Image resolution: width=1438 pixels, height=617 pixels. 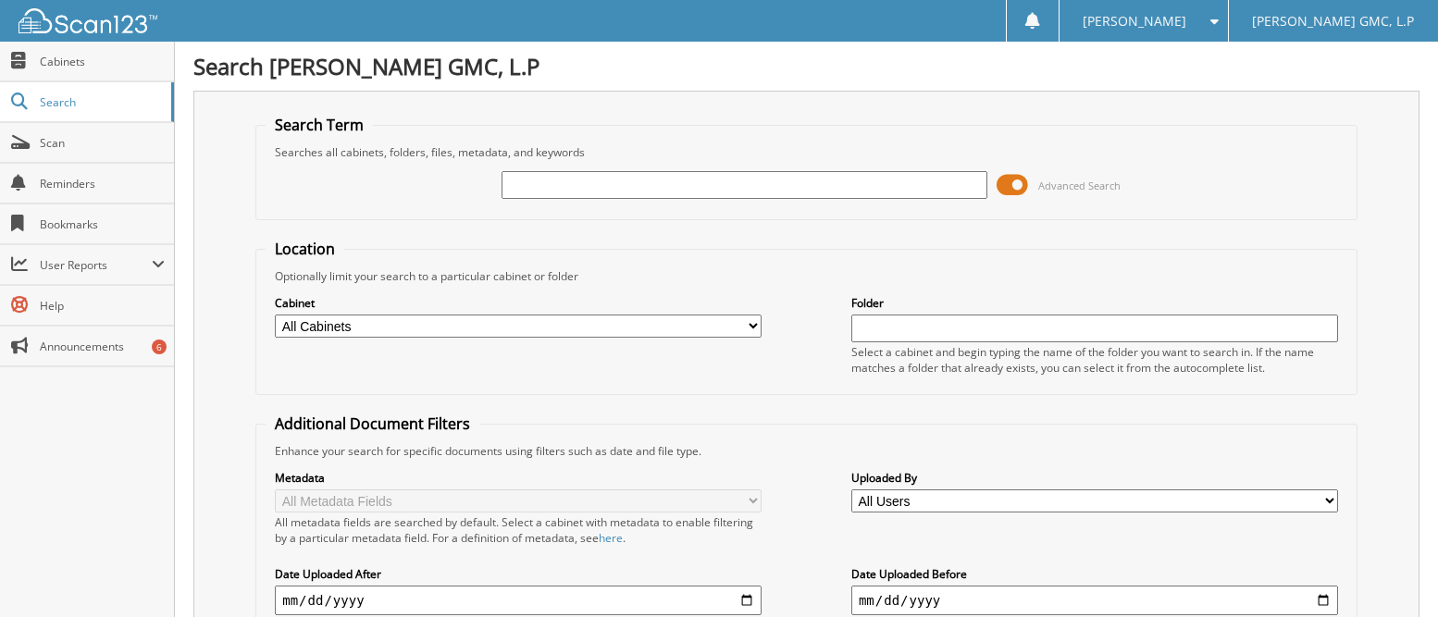 What do you see at coordinates (1094, 477) in the screenshot?
I see `label: Uploaded By` at bounding box center [1094, 477].